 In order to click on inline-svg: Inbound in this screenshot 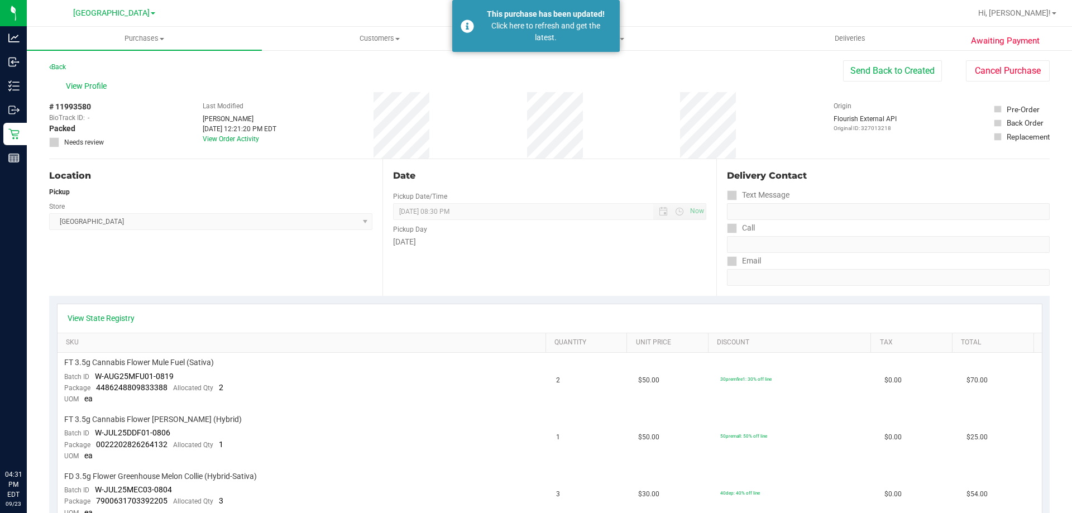, I will do `click(14, 62)`.